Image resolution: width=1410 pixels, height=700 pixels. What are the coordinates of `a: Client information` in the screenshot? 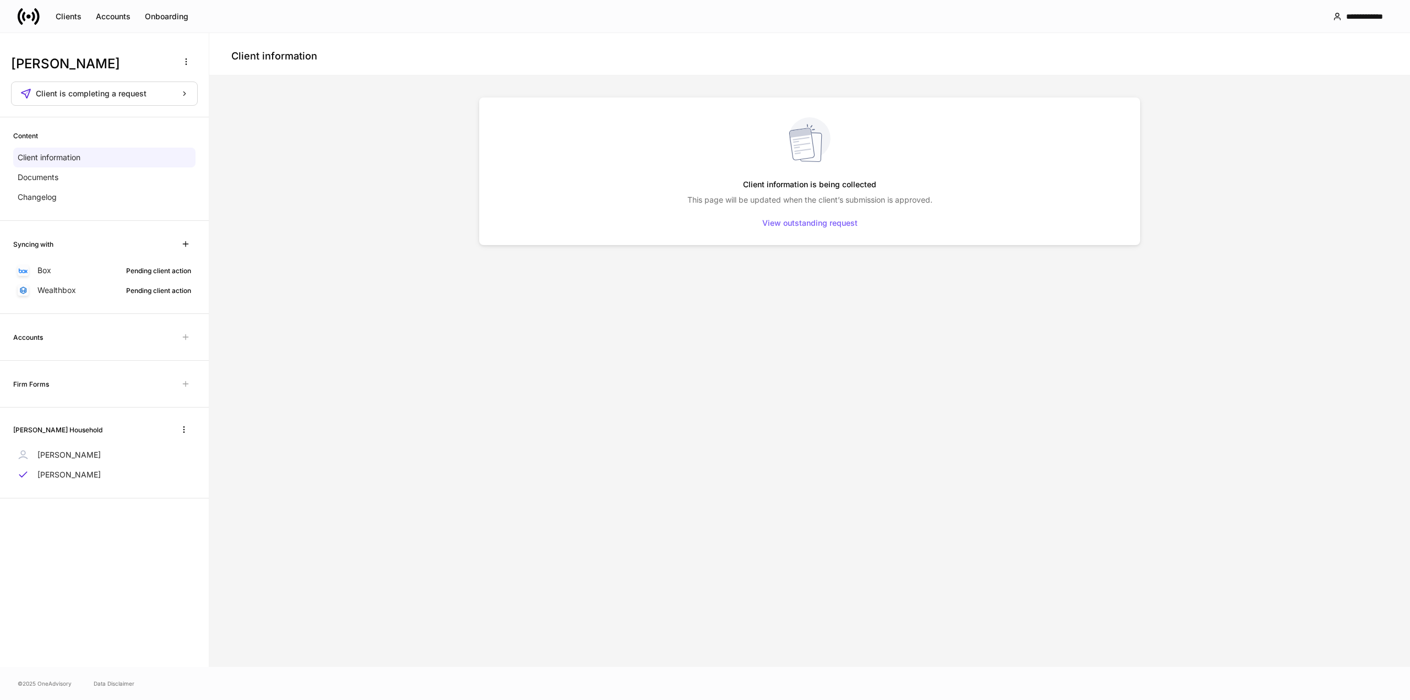 It's located at (104, 158).